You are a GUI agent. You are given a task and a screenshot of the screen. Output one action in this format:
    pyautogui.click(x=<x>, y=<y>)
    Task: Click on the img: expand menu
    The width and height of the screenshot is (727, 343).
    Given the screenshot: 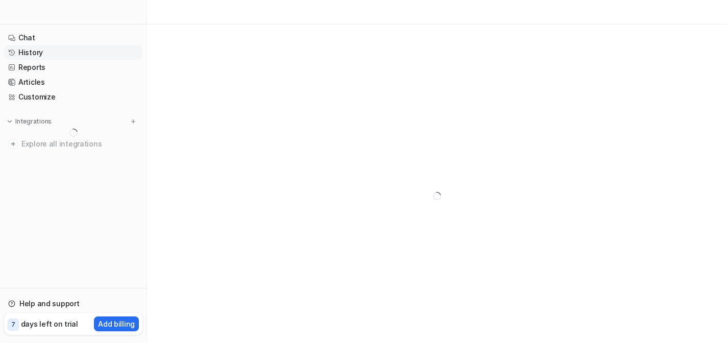 What is the action you would take?
    pyautogui.click(x=10, y=121)
    